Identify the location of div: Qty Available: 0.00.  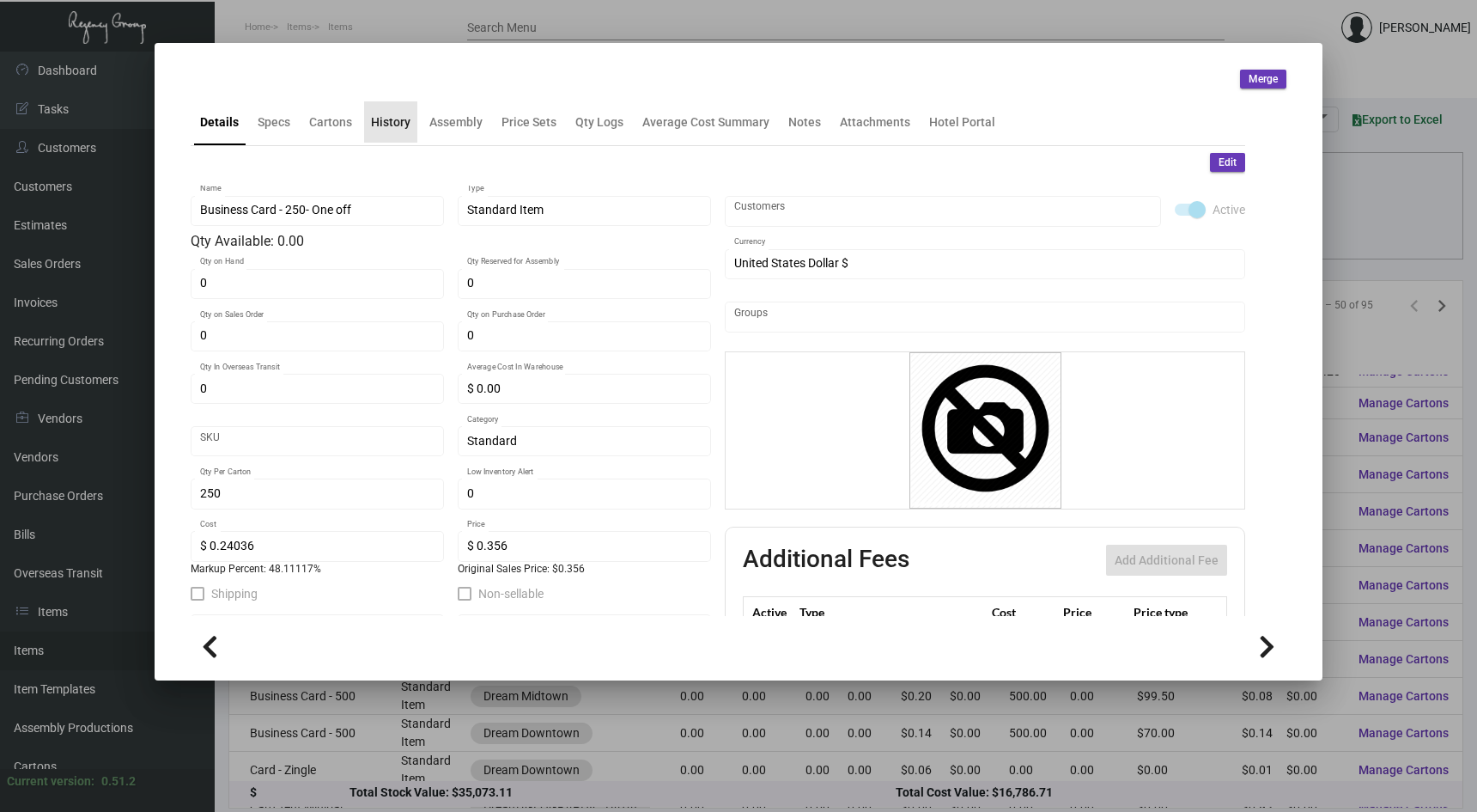
(451, 241).